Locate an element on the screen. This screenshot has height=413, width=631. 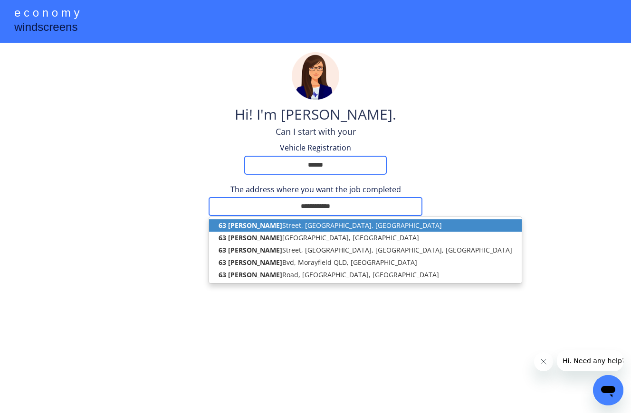
div: e c o n o m y is located at coordinates (47, 14).